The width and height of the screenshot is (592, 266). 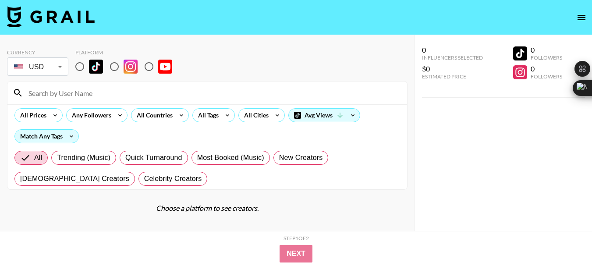 What do you see at coordinates (165, 67) in the screenshot?
I see `img: YouTube` at bounding box center [165, 67].